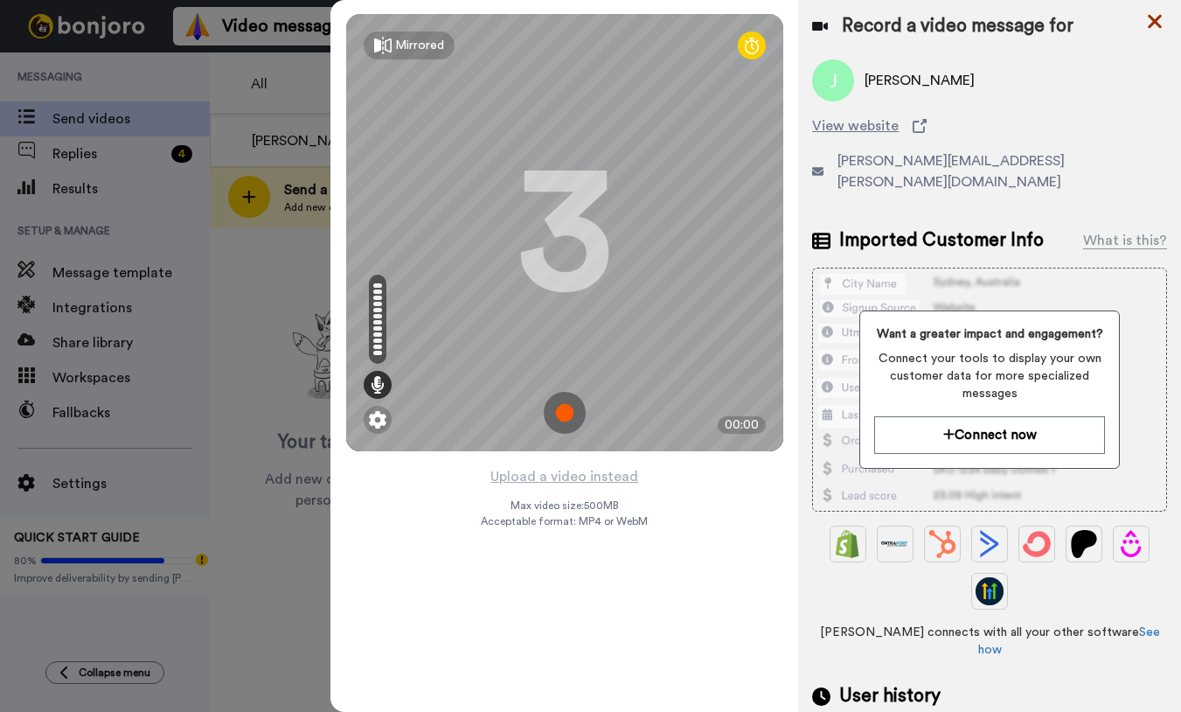  I want to click on p: Message from James, sent 5d ago, so click(189, 75).